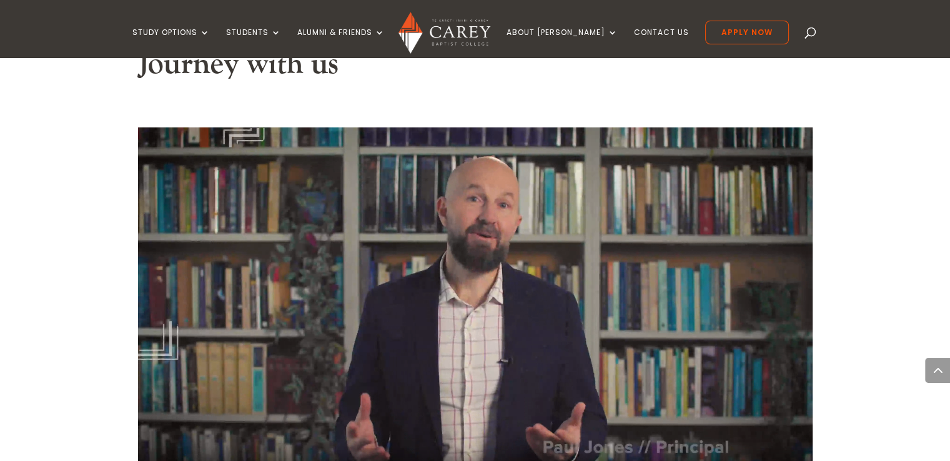 This screenshot has height=461, width=950. Describe the element at coordinates (475, 67) in the screenshot. I see `h2: Journey with us` at that location.